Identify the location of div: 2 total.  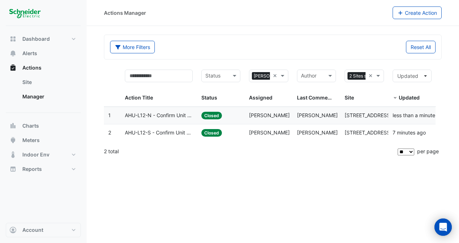
(250, 152).